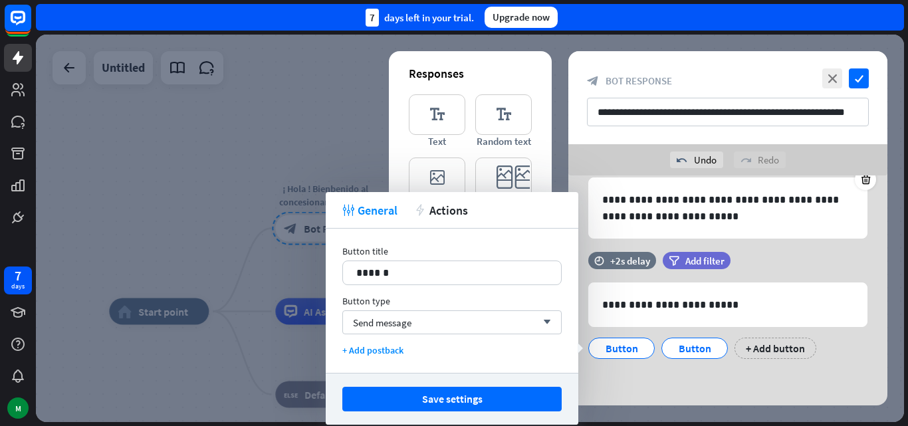 The image size is (908, 426). Describe the element at coordinates (544, 322) in the screenshot. I see `i: arrow_down` at that location.